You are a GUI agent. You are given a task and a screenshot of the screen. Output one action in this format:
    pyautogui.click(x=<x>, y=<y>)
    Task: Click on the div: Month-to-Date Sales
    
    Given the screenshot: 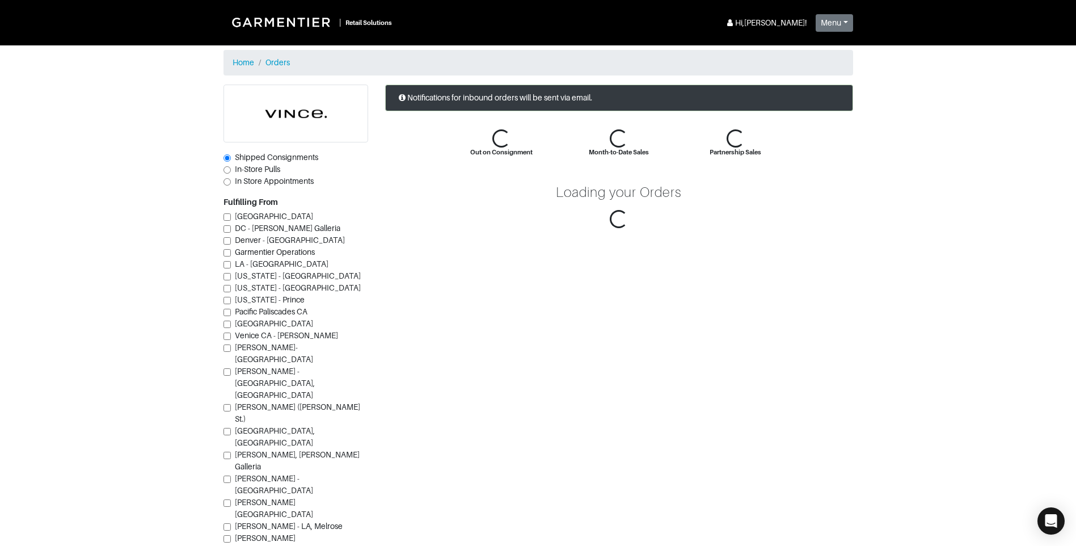 What is the action you would take?
    pyautogui.click(x=619, y=152)
    